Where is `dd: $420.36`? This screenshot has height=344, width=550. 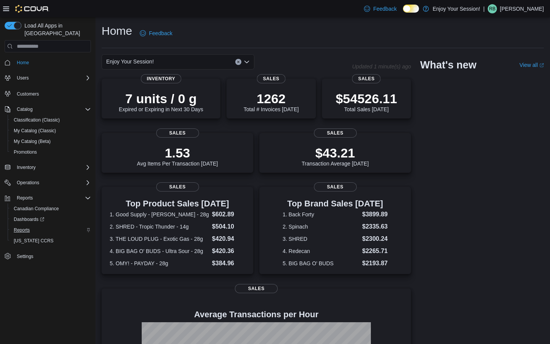
dd: $420.36 is located at coordinates (229, 251).